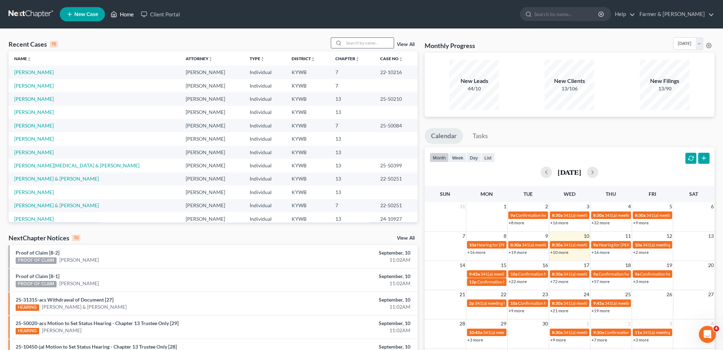 This screenshot has height=350, width=723. I want to click on div: NextChapter Notices, so click(44, 238).